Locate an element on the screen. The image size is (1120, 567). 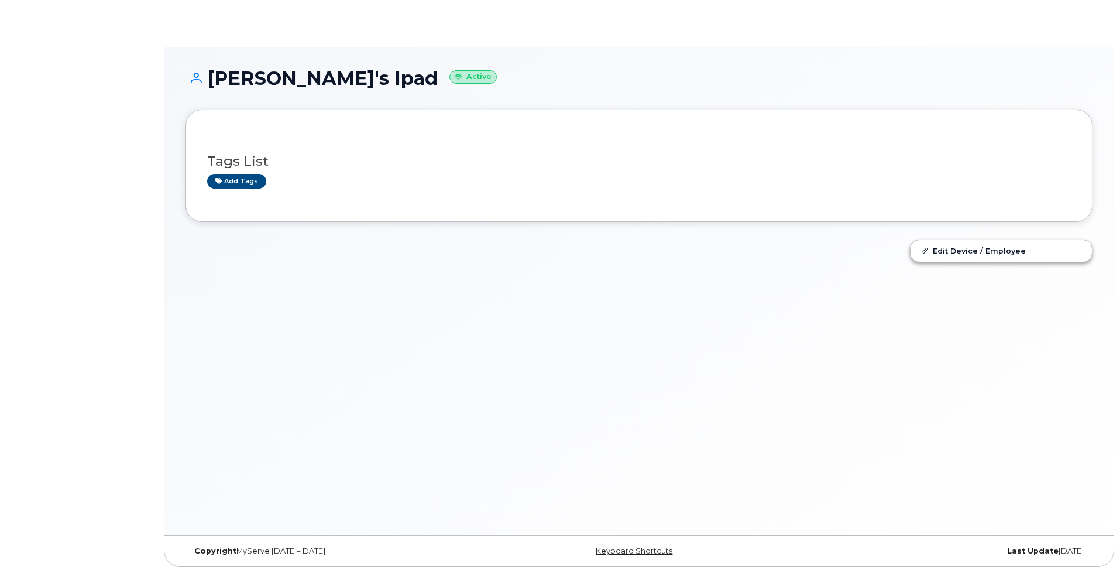
small: Active is located at coordinates (473, 77).